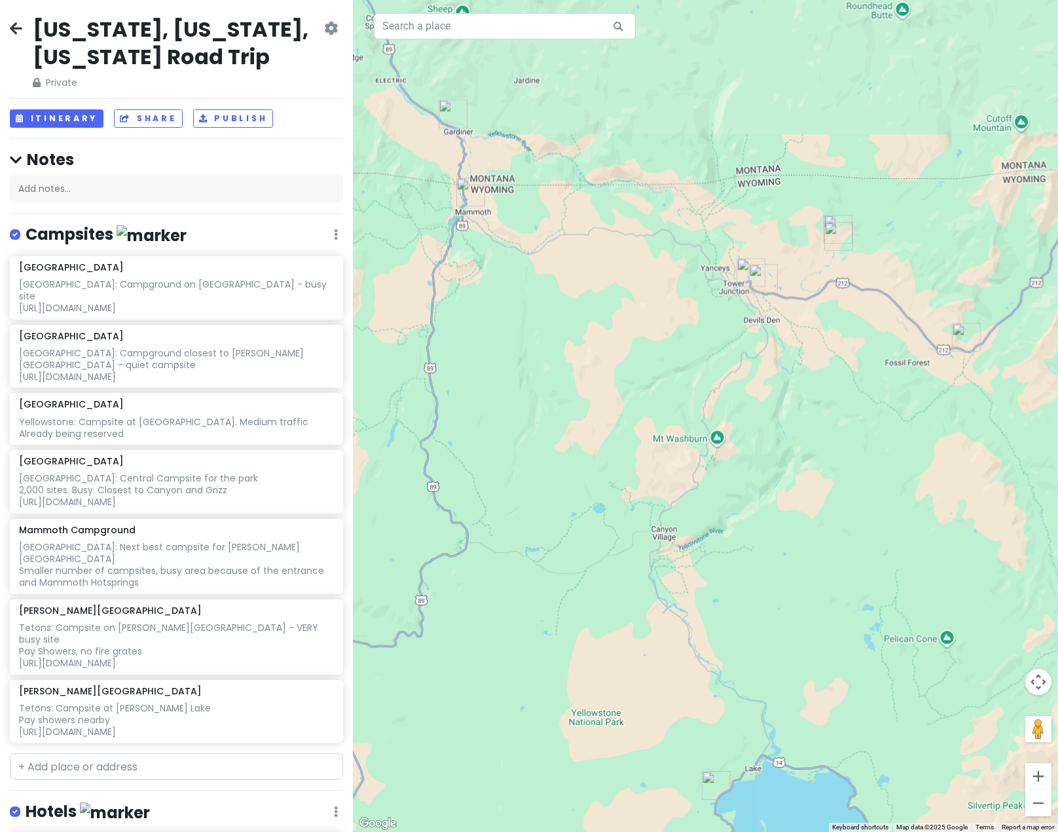 Image resolution: width=1058 pixels, height=832 pixels. I want to click on img: Google, so click(378, 823).